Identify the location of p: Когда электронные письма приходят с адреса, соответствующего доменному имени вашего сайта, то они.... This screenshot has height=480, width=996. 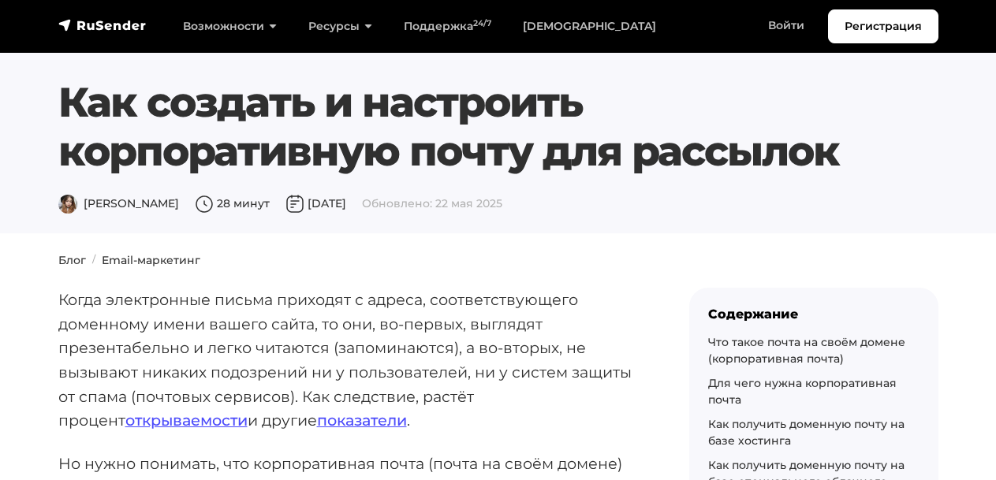
(349, 360).